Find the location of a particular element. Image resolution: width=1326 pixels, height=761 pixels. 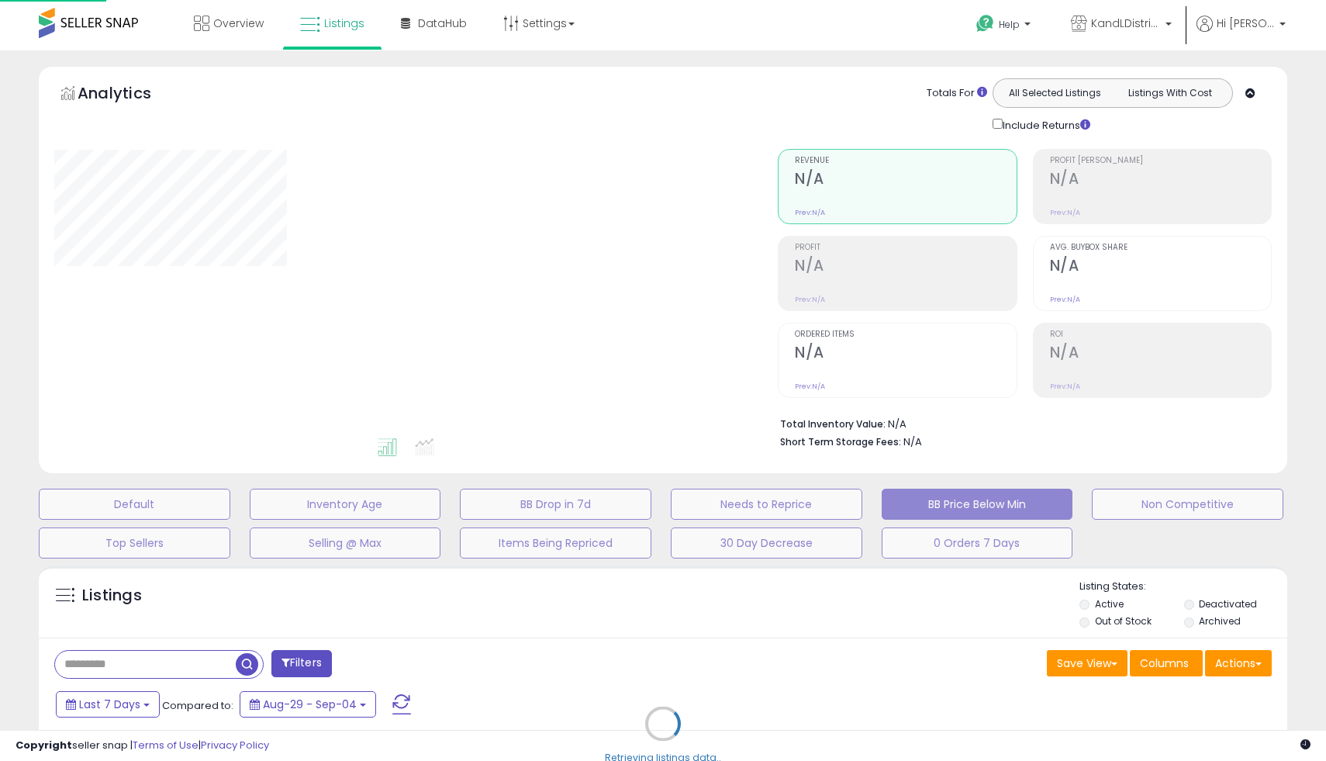

li: N/A is located at coordinates (1020, 423).